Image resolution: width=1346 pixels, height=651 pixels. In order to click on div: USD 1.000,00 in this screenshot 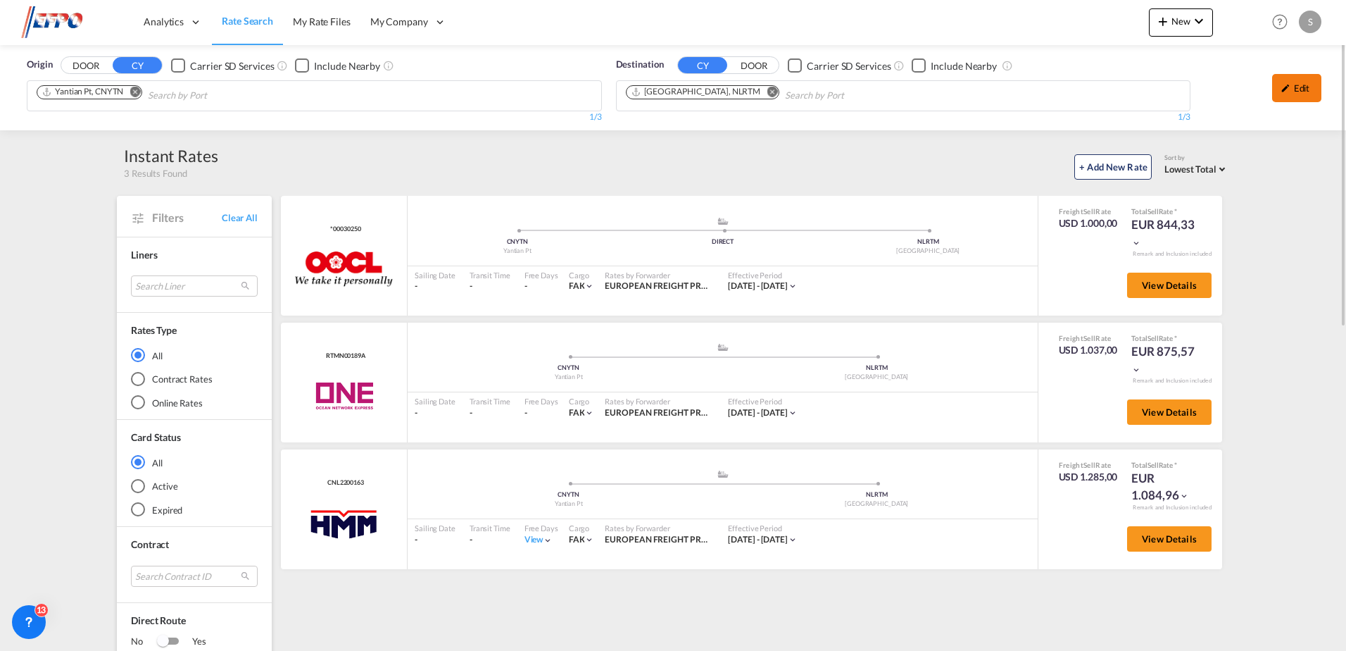, I will do `click(1088, 223)`.